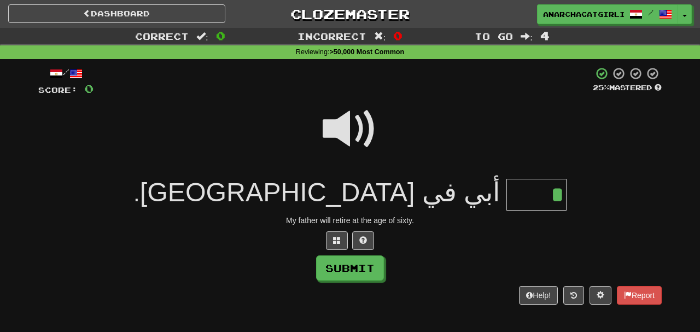 This screenshot has height=332, width=700. Describe the element at coordinates (584, 14) in the screenshot. I see `span: anarchacatgirlism` at that location.